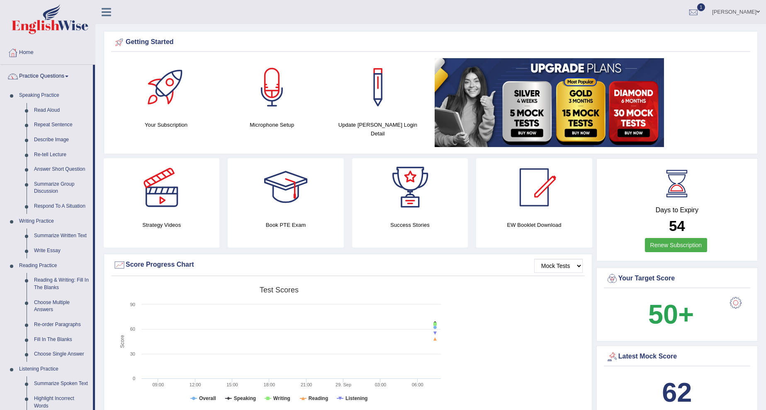 Image resolution: width=766 pixels, height=410 pixels. What do you see at coordinates (677, 356) in the screenshot?
I see `div: Latest Mock Score` at bounding box center [677, 356].